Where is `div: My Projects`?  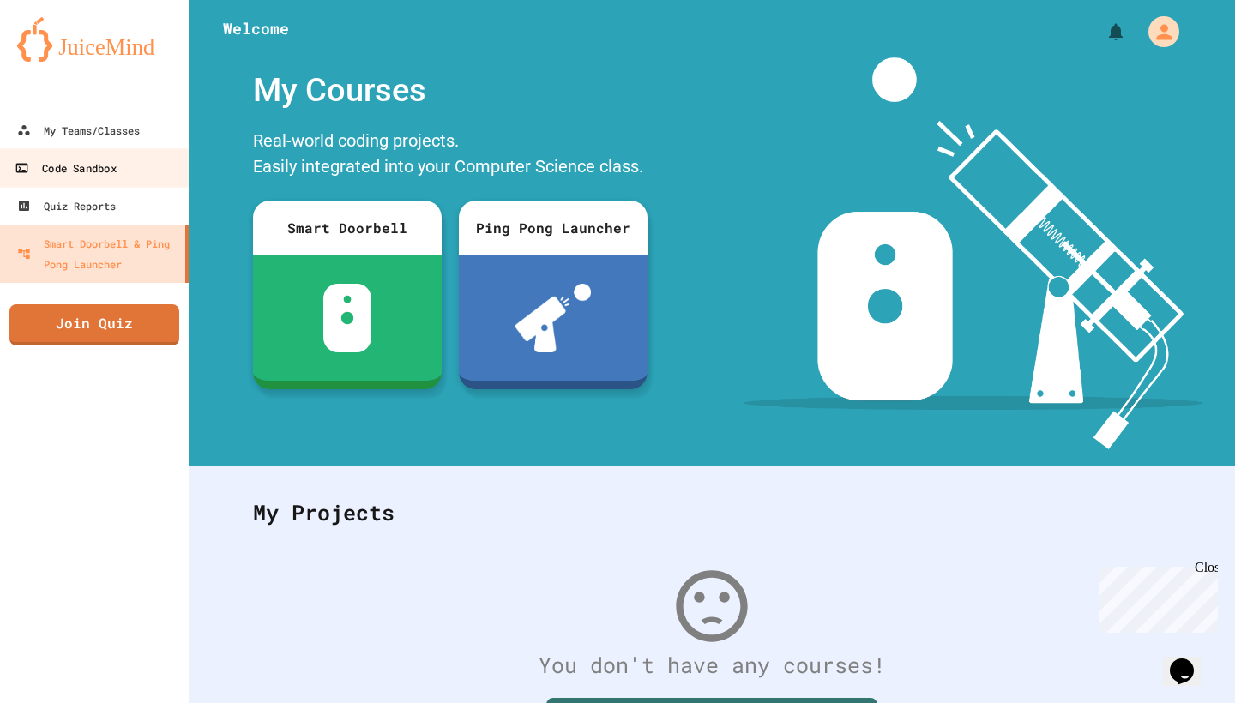
div: My Projects is located at coordinates (712, 513).